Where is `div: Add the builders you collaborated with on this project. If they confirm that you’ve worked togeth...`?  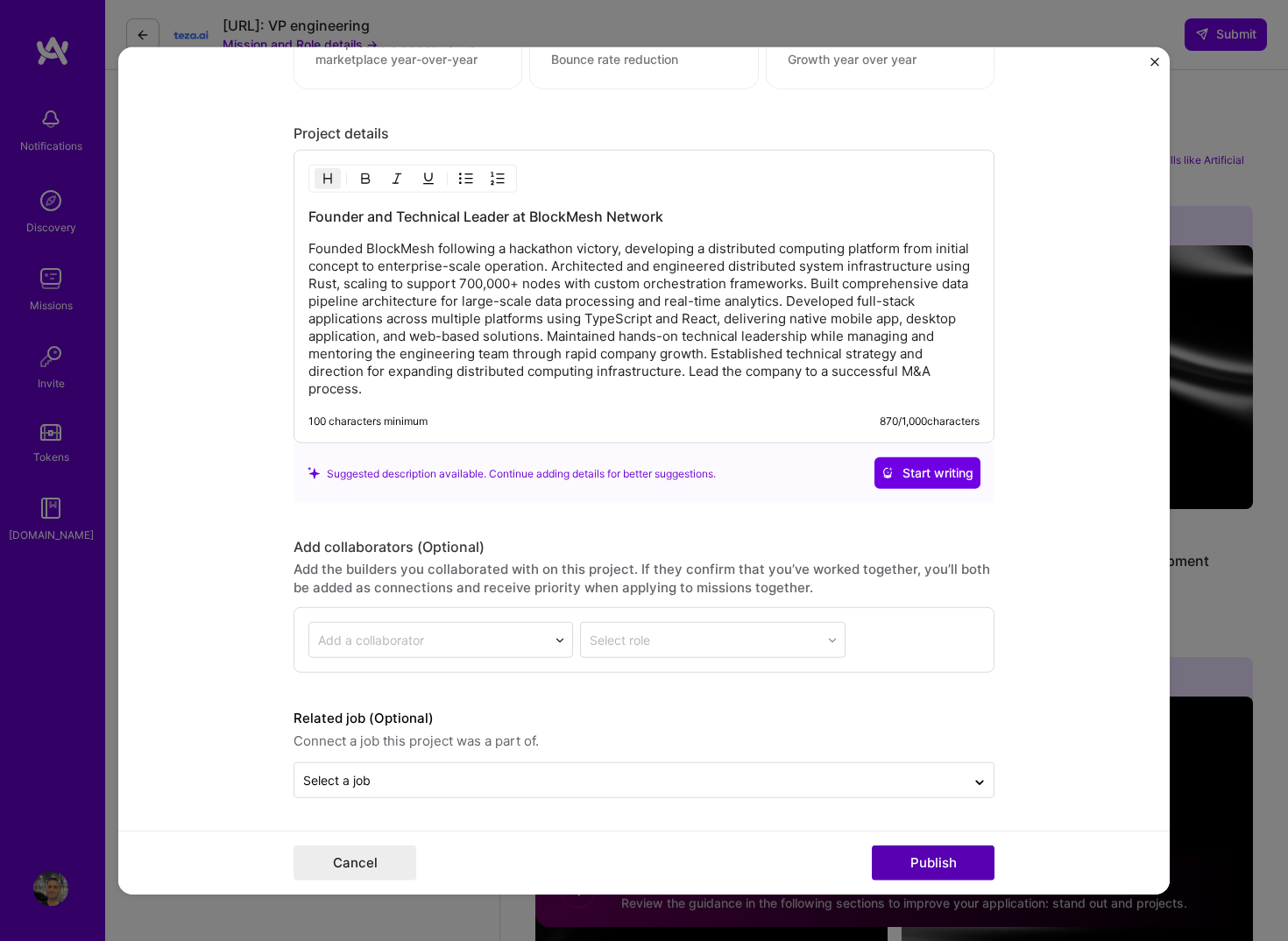
div: Add the builders you collaborated with on this project. If they confirm that you’ve worked togeth... is located at coordinates (644, 579).